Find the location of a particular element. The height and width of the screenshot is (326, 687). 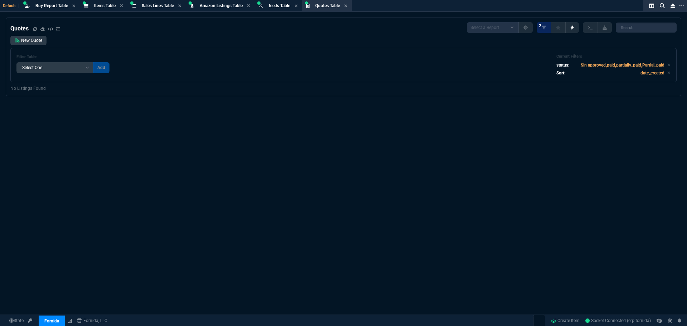

h6: Filter Table is located at coordinates (63, 57).